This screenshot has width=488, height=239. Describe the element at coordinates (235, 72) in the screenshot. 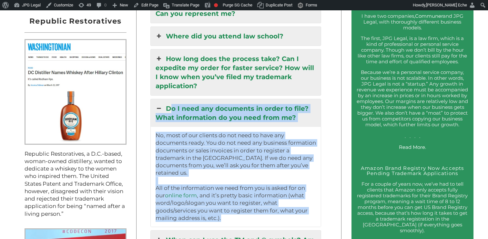

I see `a: How long does the process take? Can I expedite my order for faster service? How will I know when ...` at that location.